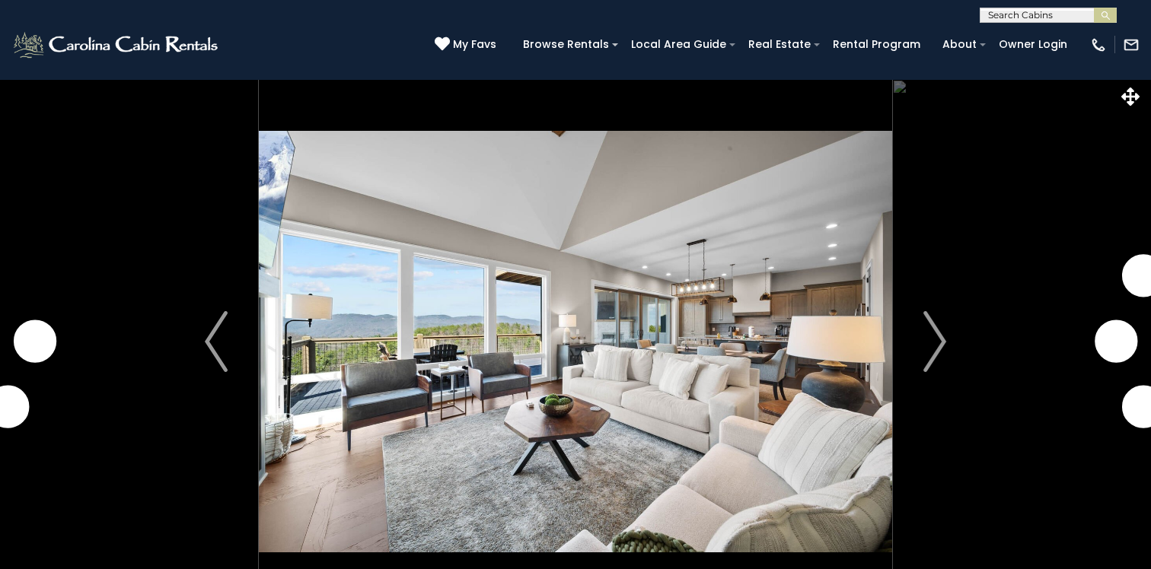 The height and width of the screenshot is (569, 1151). What do you see at coordinates (678, 44) in the screenshot?
I see `a: Local Area Guide` at bounding box center [678, 44].